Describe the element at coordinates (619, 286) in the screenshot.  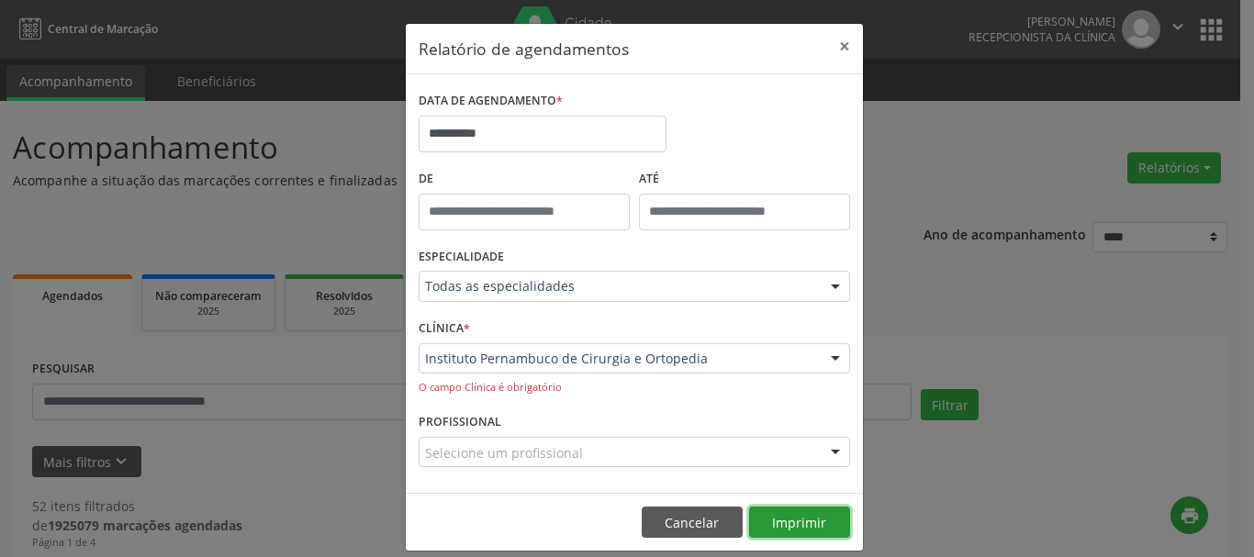
I see `span: Todas as especialidades` at that location.